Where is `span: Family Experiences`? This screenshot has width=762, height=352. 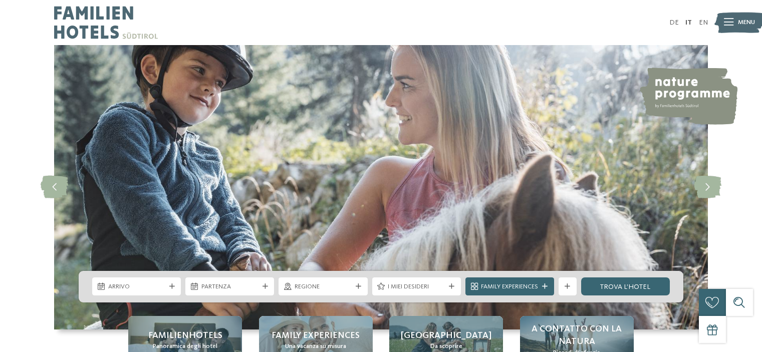
span: Family Experiences is located at coordinates (510, 287).